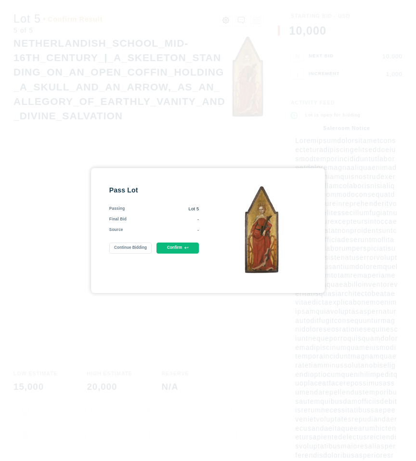 The width and height of the screenshot is (416, 461). I want to click on div: Passing, so click(117, 209).